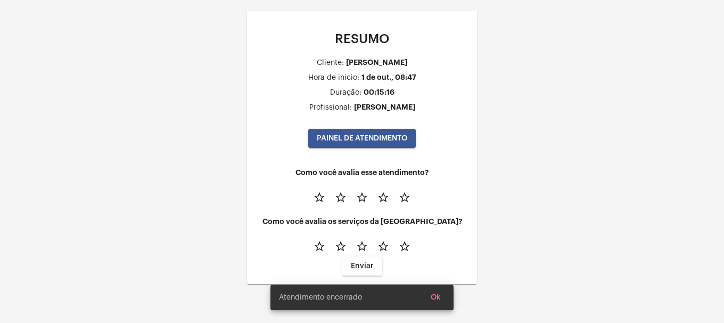 This screenshot has width=724, height=323. What do you see at coordinates (389, 77) in the screenshot?
I see `div: 1 de out., 08:47` at bounding box center [389, 77].